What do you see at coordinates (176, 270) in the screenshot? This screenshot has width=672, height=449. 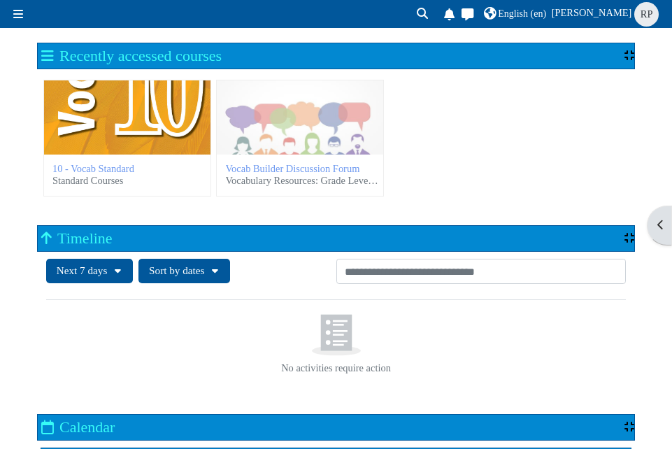 I see `span: Sort by dates` at bounding box center [176, 270].